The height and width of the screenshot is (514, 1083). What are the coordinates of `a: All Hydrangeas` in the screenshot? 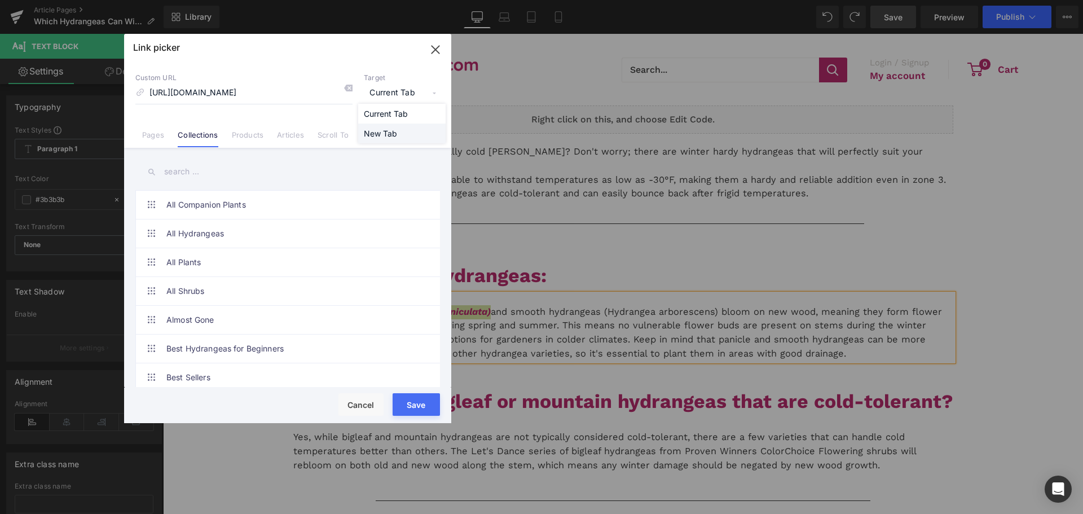 It's located at (290, 233).